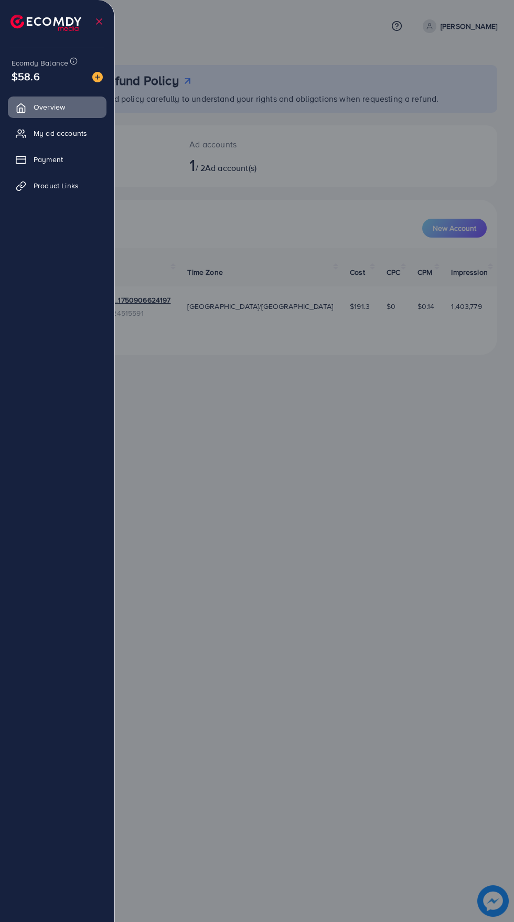  Describe the element at coordinates (46, 23) in the screenshot. I see `img: logo` at that location.